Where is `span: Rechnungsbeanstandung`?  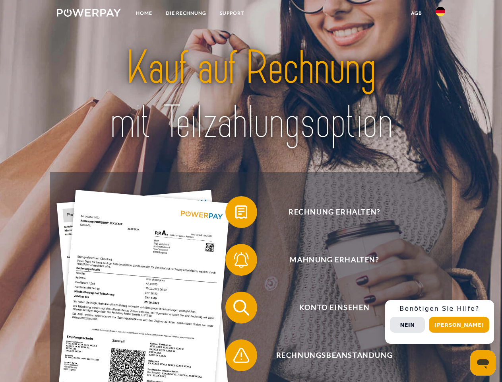 span: Rechnungsbeanstandung is located at coordinates (334, 355).